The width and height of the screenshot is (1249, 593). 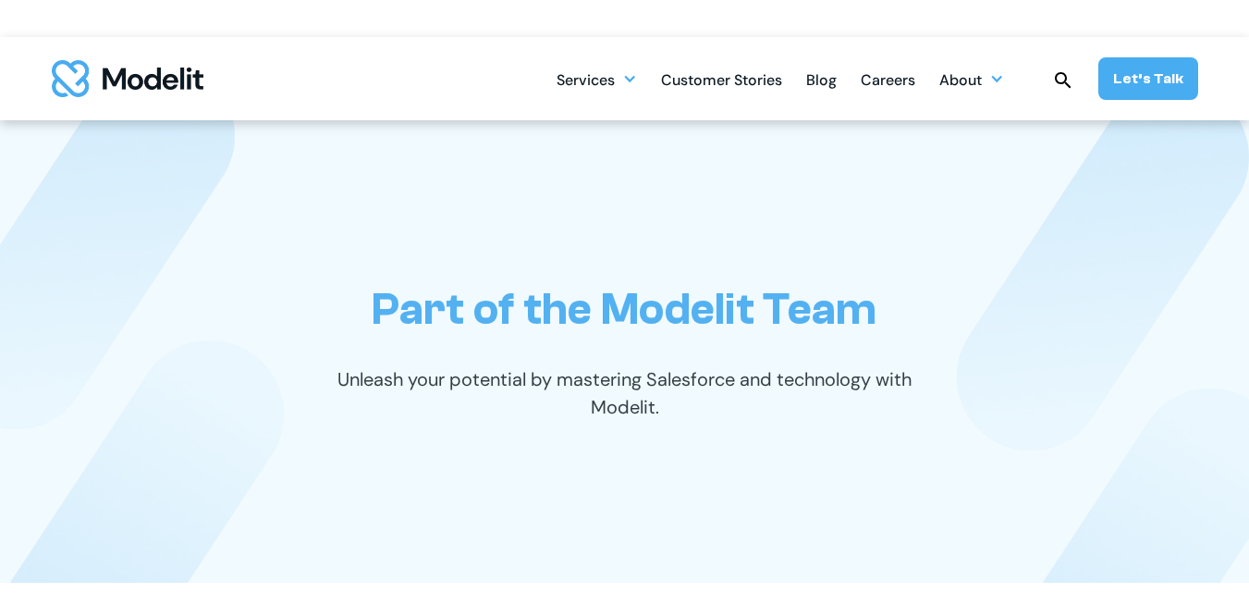 What do you see at coordinates (721, 79) in the screenshot?
I see `a: Customer Stories` at bounding box center [721, 79].